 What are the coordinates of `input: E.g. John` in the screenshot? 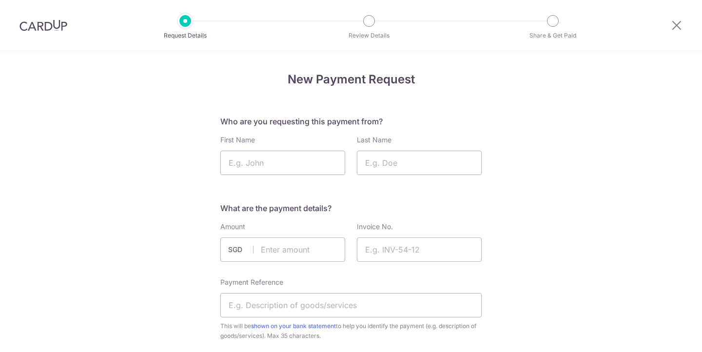 It's located at (283, 163).